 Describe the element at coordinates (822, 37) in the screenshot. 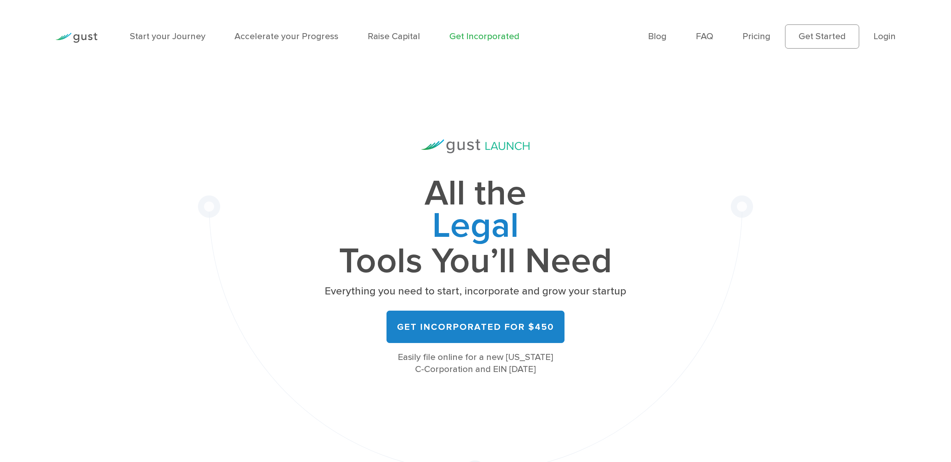

I see `a: Get Started` at that location.